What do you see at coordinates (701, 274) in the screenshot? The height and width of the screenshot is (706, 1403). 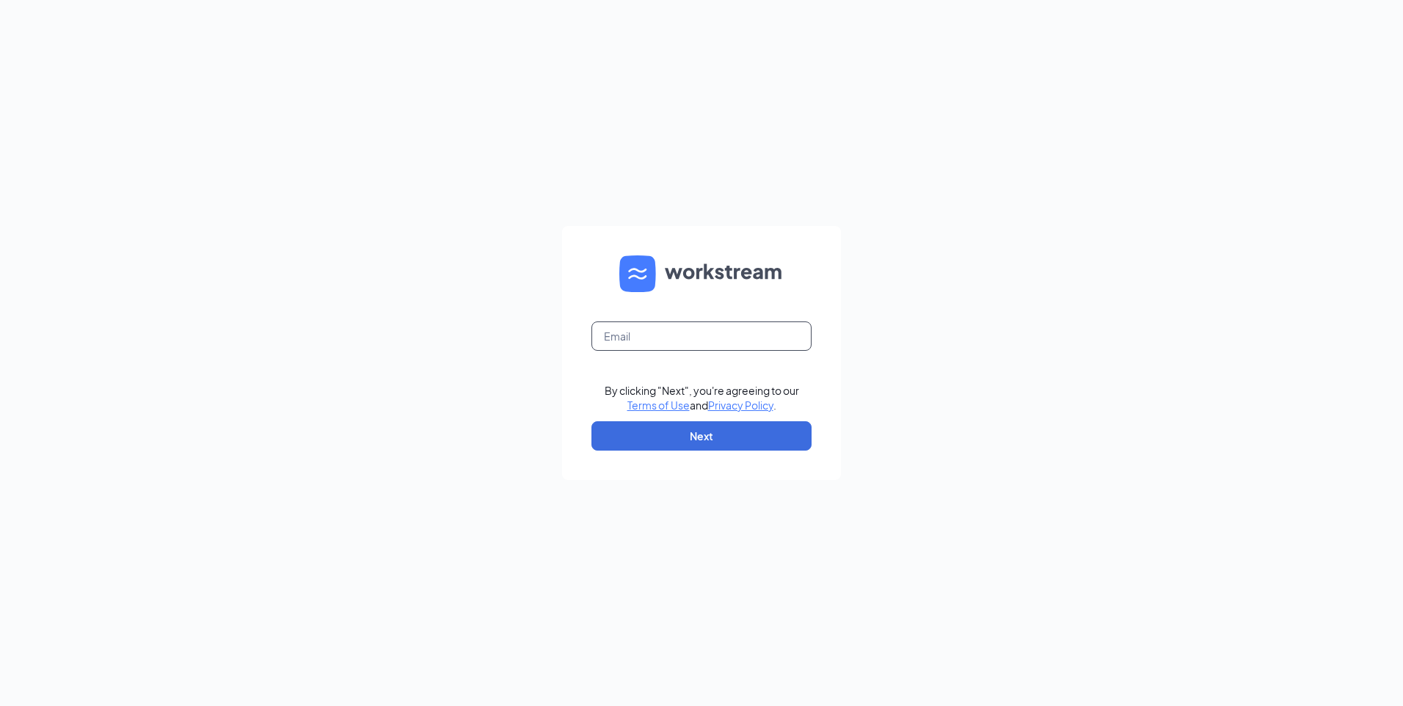 I see `img: WS logo and Workstream text` at bounding box center [701, 274].